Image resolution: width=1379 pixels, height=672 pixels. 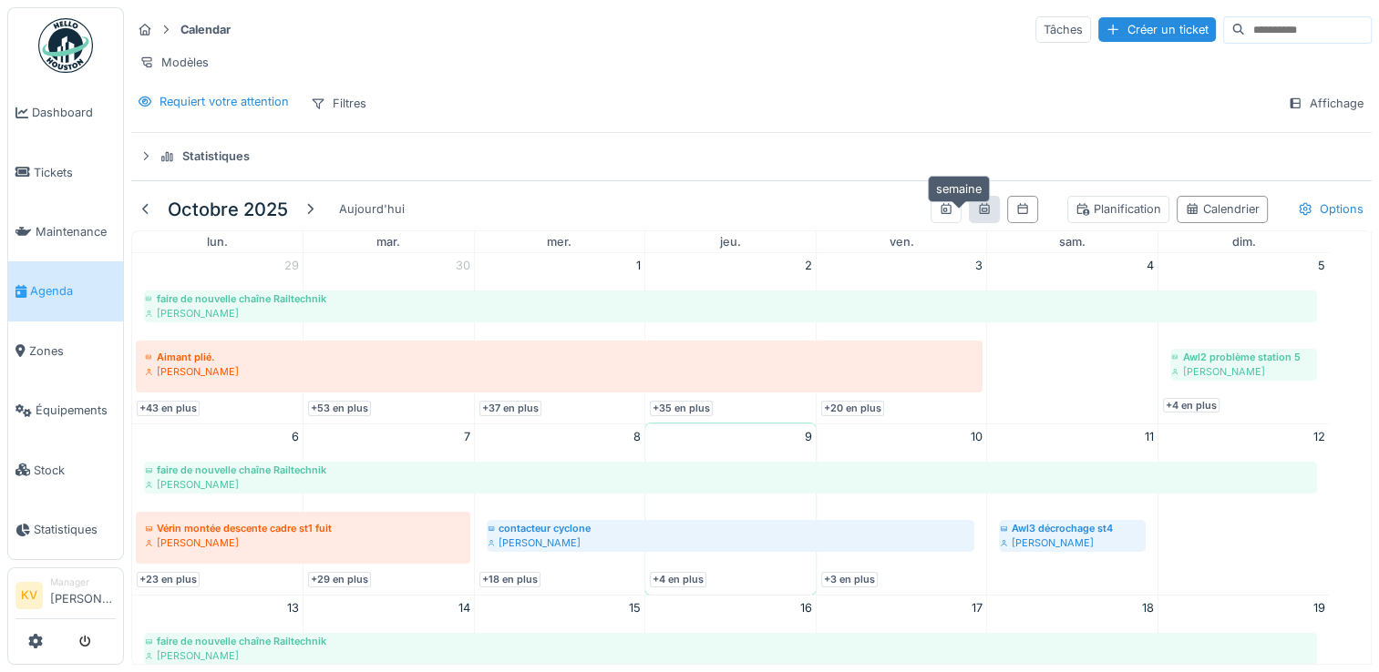 What do you see at coordinates (751, 157) in the screenshot?
I see `summary: Statistiques` at bounding box center [751, 157].